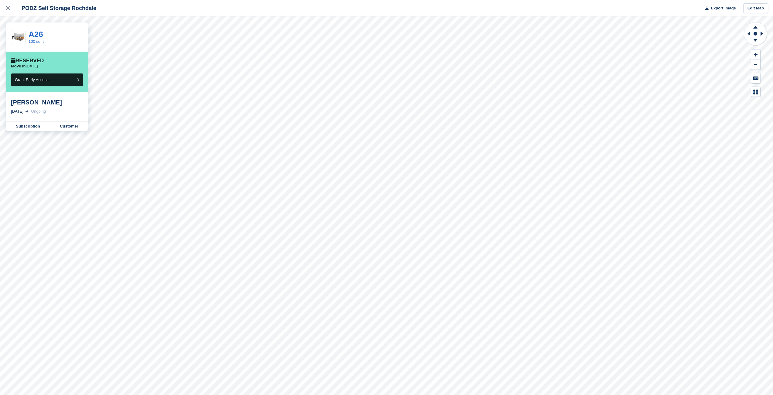 The width and height of the screenshot is (773, 395). What do you see at coordinates (27, 111) in the screenshot?
I see `img: arrow-right-light-icn-cde0832a797a2874e46488d9cf13f60e5c3a73dbe684e267c42b8395dfbc2abf.svg` at bounding box center [27, 111].